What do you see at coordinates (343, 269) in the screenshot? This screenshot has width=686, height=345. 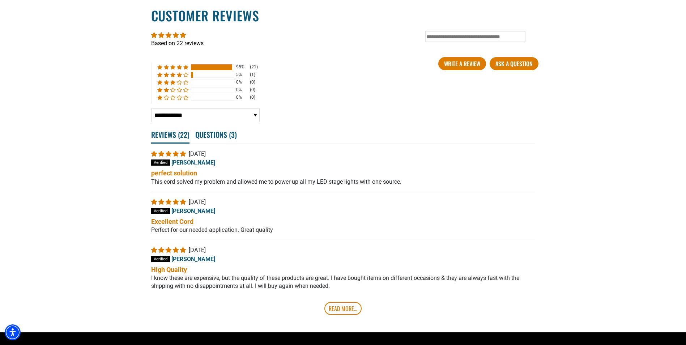 I see `b: High Quality` at bounding box center [343, 269].